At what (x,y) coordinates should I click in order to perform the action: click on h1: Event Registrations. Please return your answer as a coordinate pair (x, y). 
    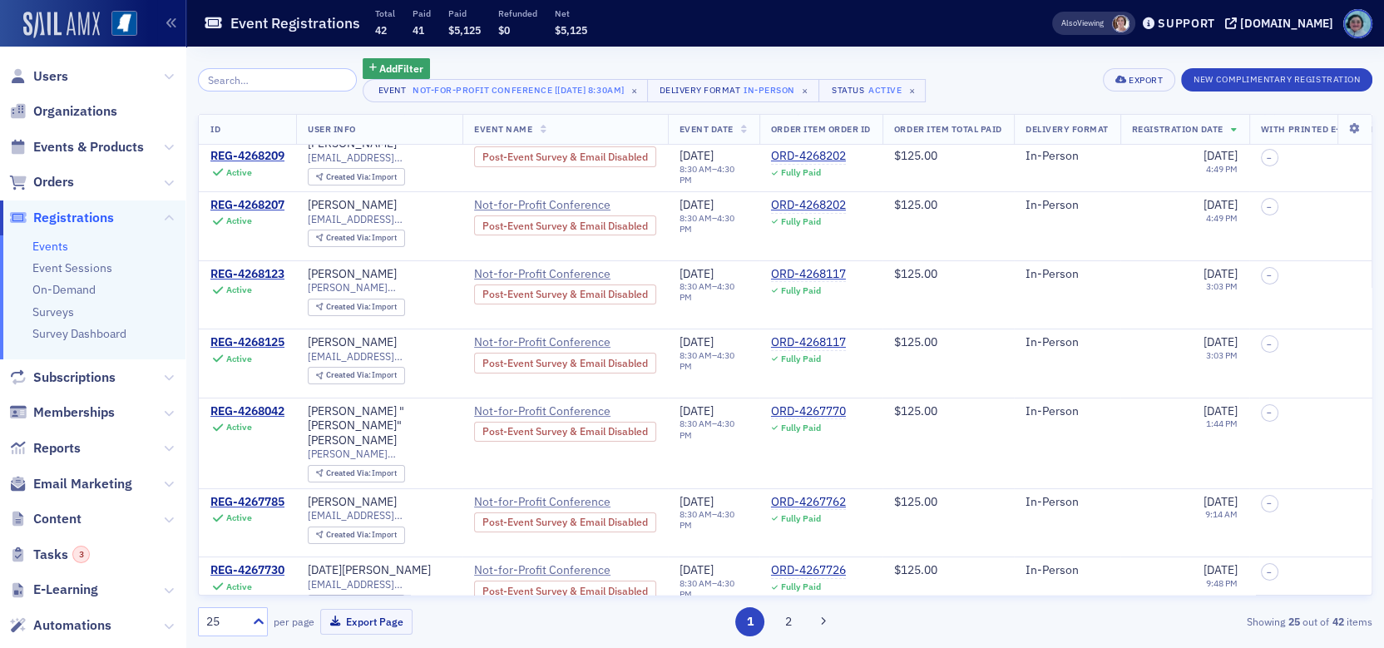
    Looking at the image, I should click on (295, 23).